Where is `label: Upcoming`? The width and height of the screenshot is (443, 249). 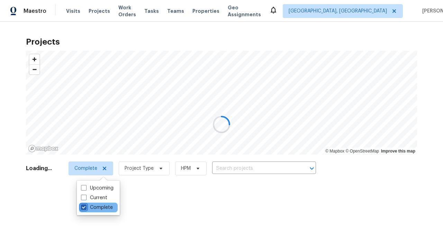 label: Upcoming is located at coordinates (97, 188).